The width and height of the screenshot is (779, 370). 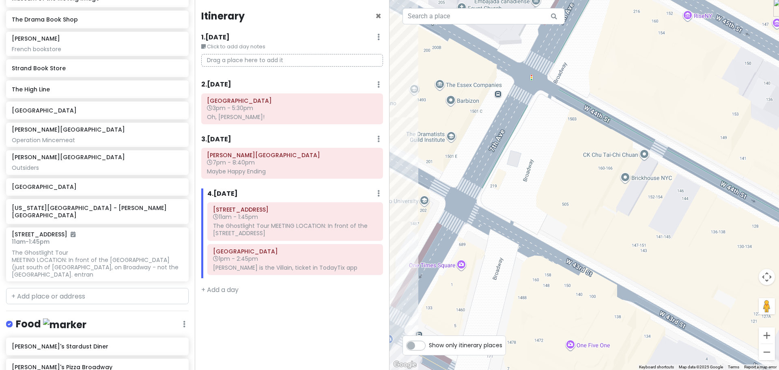 What do you see at coordinates (97, 168) in the screenshot?
I see `div: Outsiders` at bounding box center [97, 168].